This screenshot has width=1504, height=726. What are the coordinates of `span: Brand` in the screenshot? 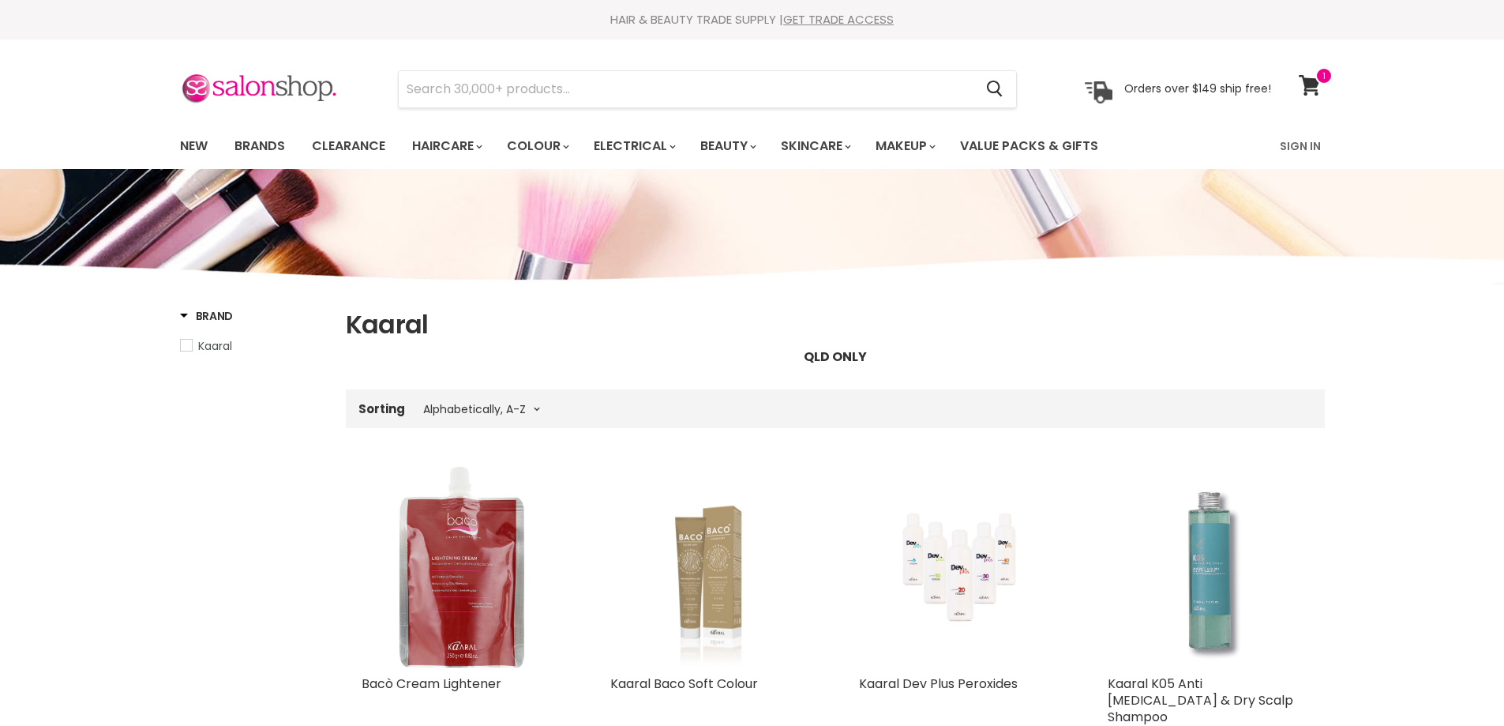 It's located at (207, 316).